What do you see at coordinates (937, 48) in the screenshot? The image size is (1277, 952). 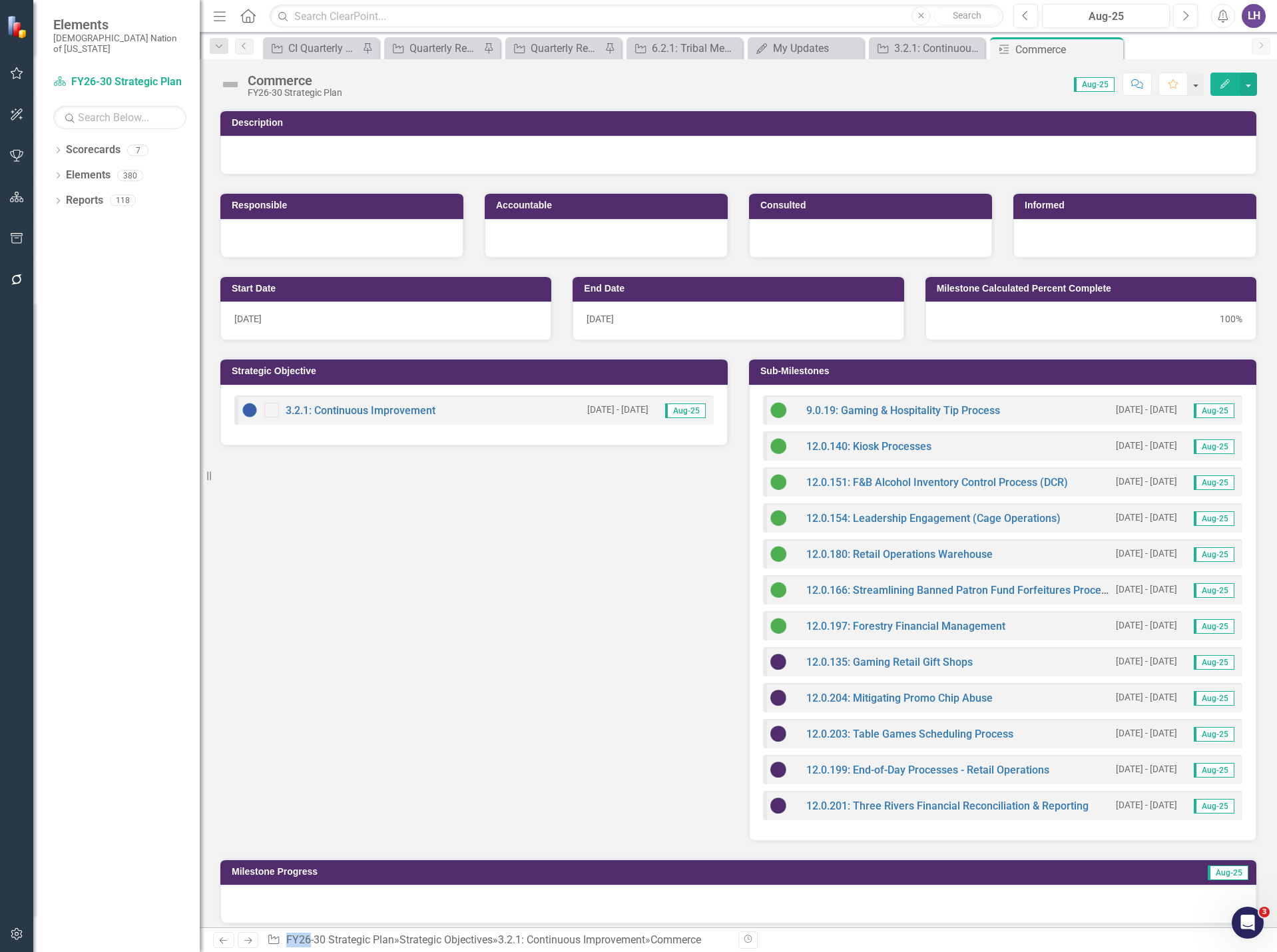 I see `div: 3.2.1: Continuous Improvement` at bounding box center [937, 48].